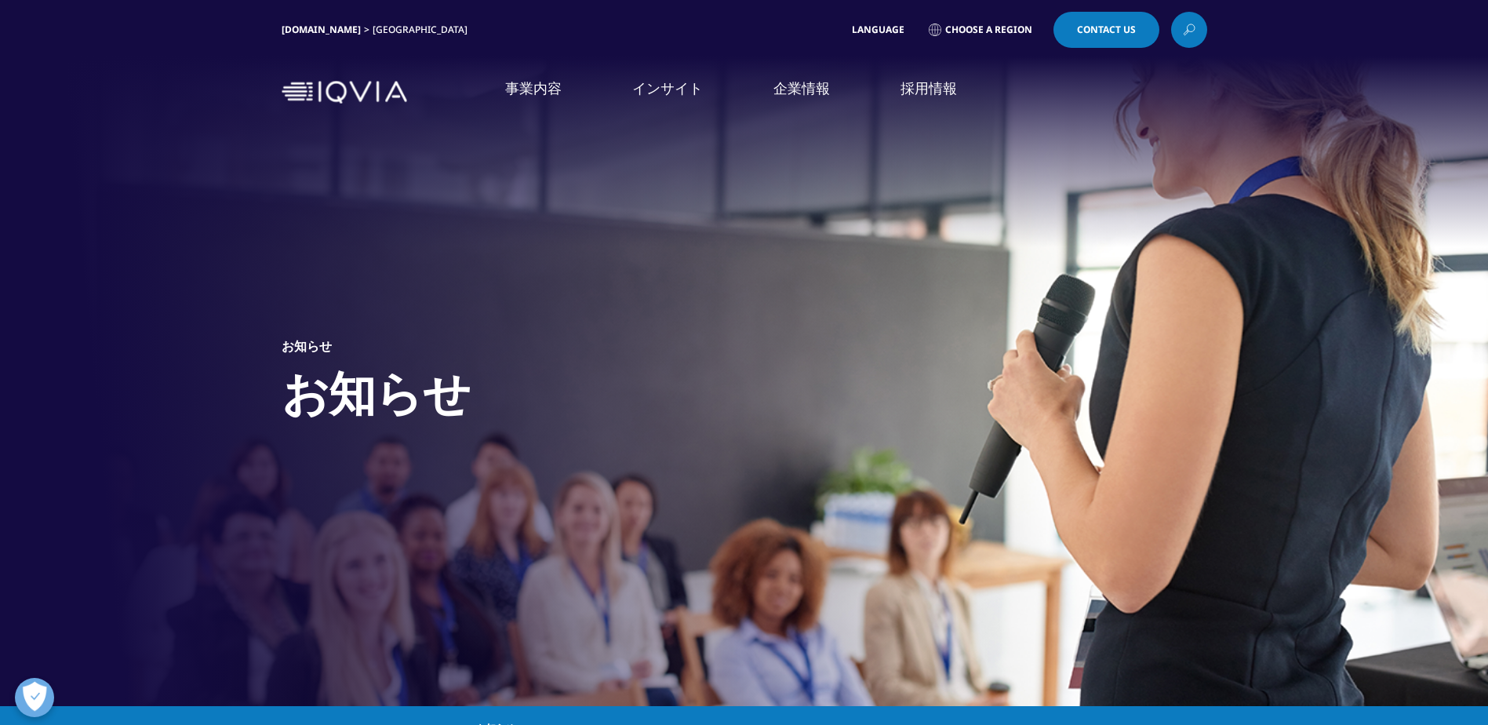 This screenshot has height=725, width=1488. I want to click on a: 採用情報, so click(929, 88).